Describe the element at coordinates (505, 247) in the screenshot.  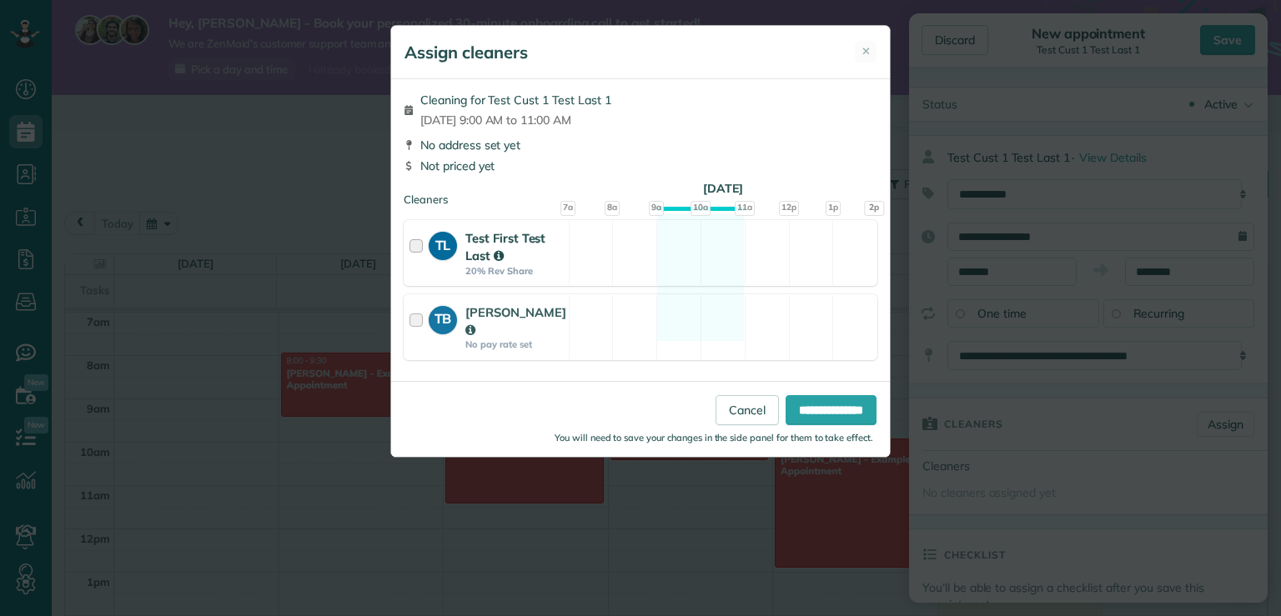
I see `strong: Test First Test Last` at that location.